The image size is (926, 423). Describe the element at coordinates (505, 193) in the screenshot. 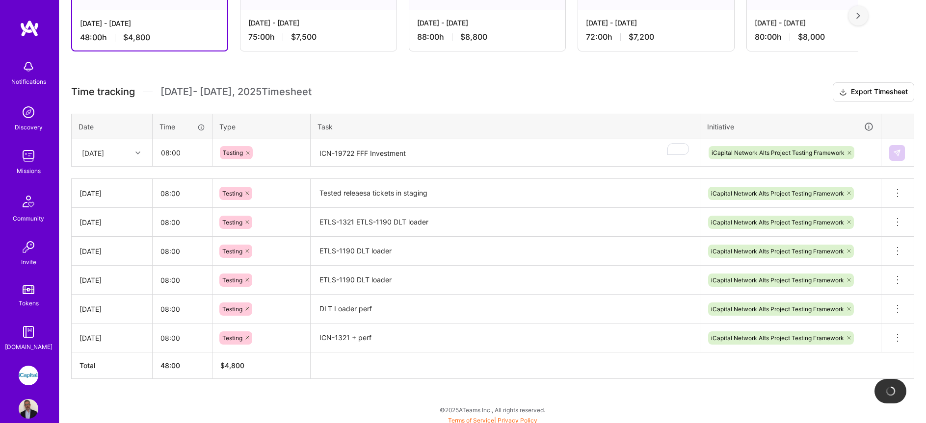

I see `textarea: Tested releaesa tickets in staging` at that location.